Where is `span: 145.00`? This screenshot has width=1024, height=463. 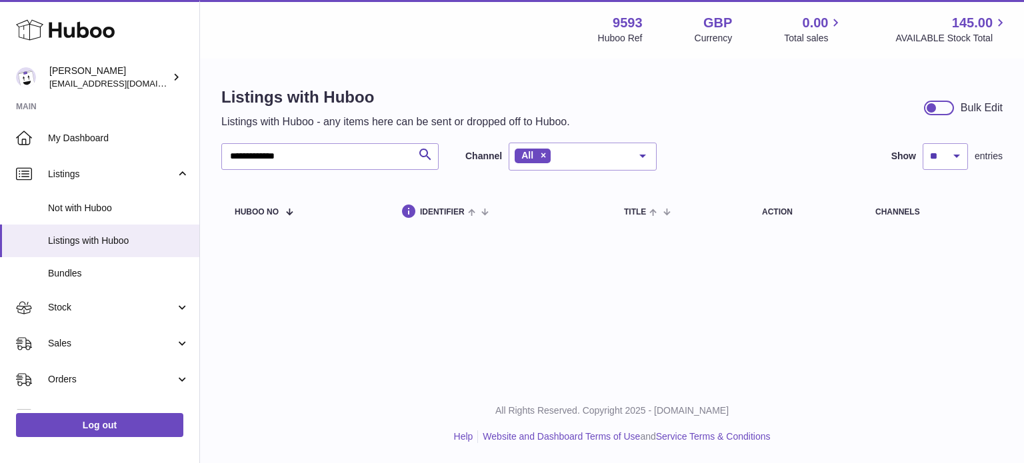
span: 145.00 is located at coordinates (972, 23).